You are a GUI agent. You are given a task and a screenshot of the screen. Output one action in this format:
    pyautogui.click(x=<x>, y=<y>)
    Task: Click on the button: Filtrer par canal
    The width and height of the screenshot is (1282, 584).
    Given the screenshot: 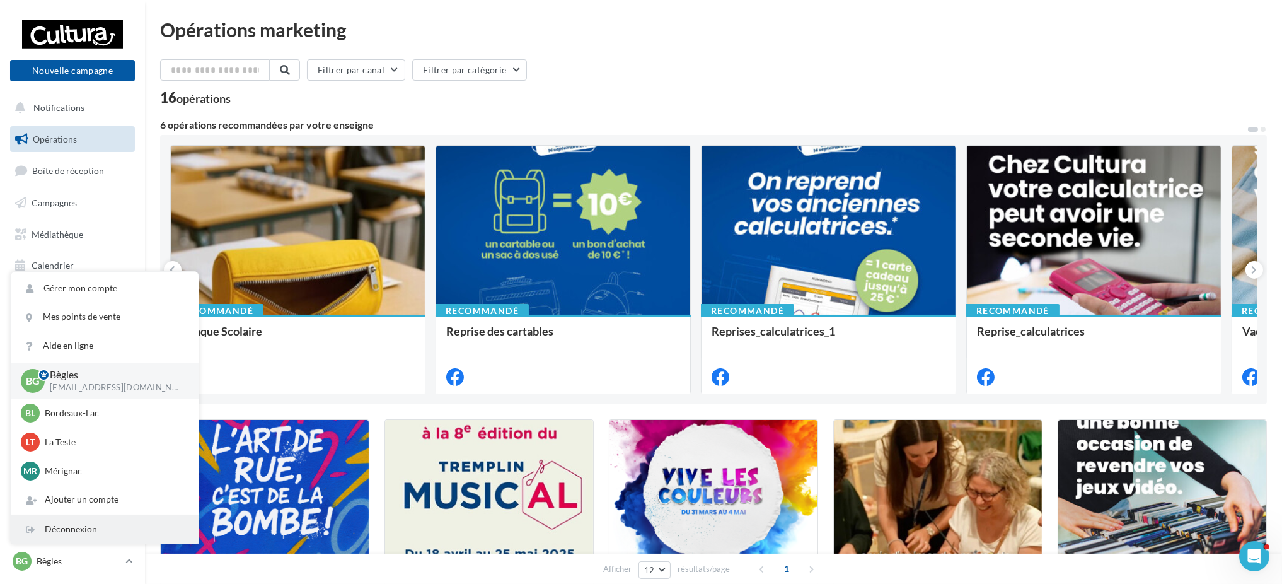 What is the action you would take?
    pyautogui.click(x=356, y=70)
    